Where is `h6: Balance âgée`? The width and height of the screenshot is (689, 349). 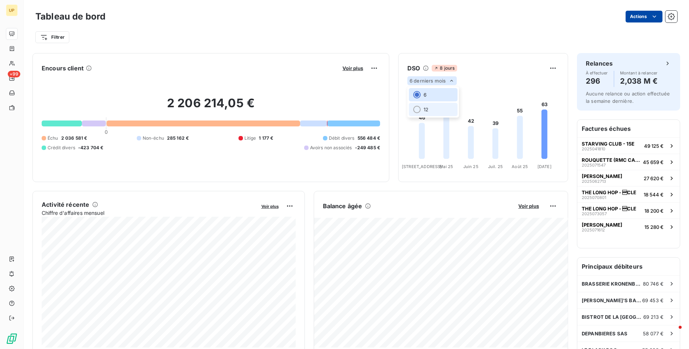
h6: Balance âgée is located at coordinates (342, 206).